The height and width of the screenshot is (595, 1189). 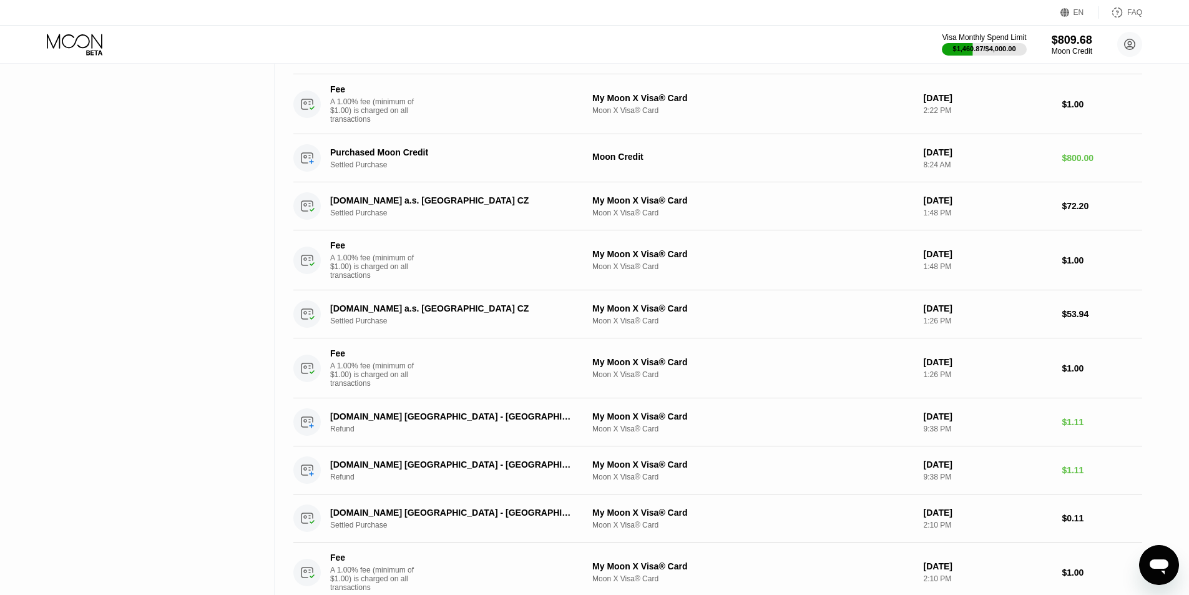 What do you see at coordinates (1071, 44) in the screenshot?
I see `div: $809.68Moon Credit` at bounding box center [1071, 44].